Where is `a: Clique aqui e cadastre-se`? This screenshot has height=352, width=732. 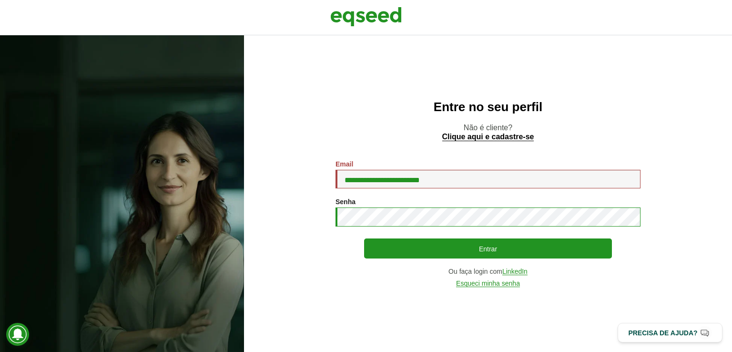 a: Clique aqui e cadastre-se is located at coordinates (488, 137).